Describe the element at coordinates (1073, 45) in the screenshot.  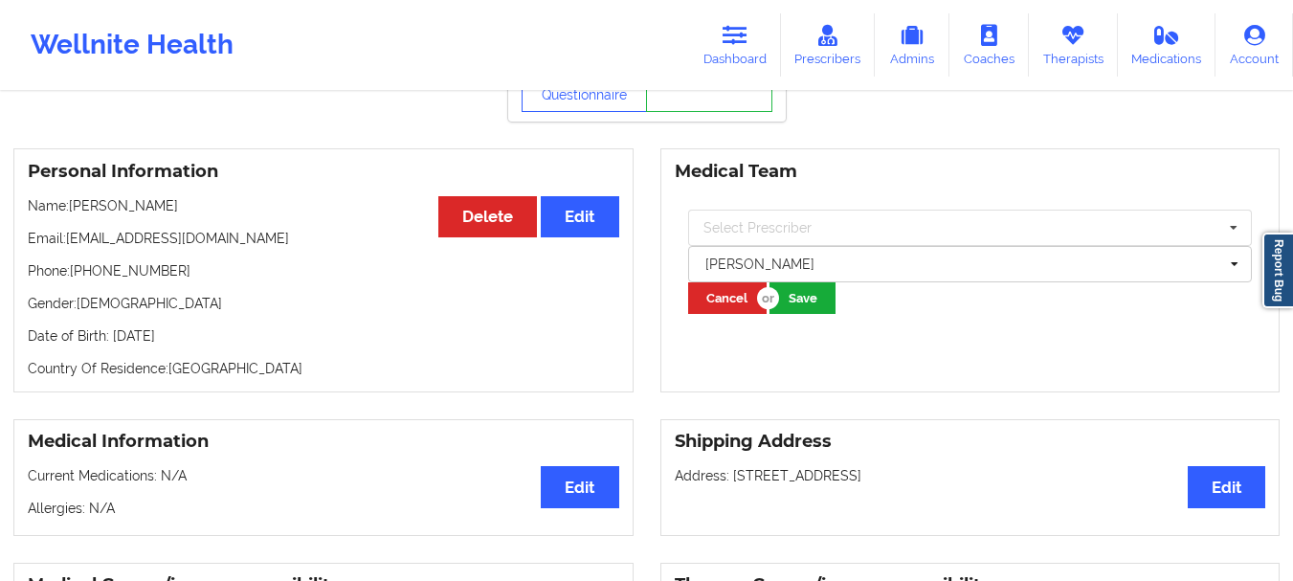
I see `a: Therapists` at that location.